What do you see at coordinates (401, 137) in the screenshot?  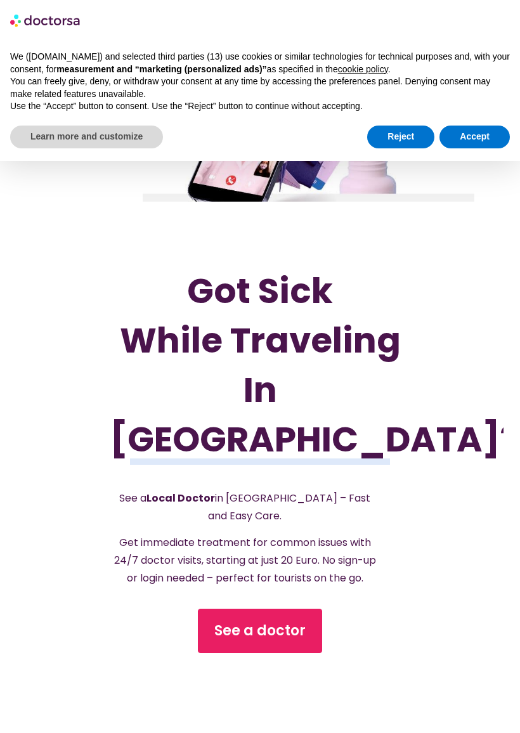 I see `button: Reject` at bounding box center [401, 137].